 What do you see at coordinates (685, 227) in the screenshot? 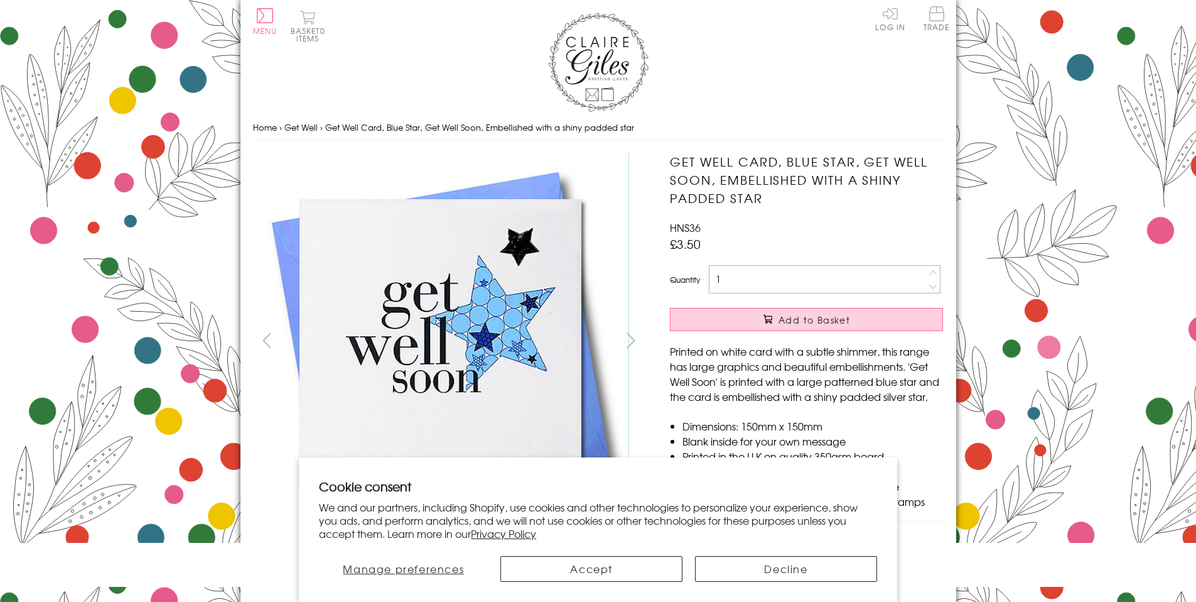
I see `span: HNS36` at bounding box center [685, 227].